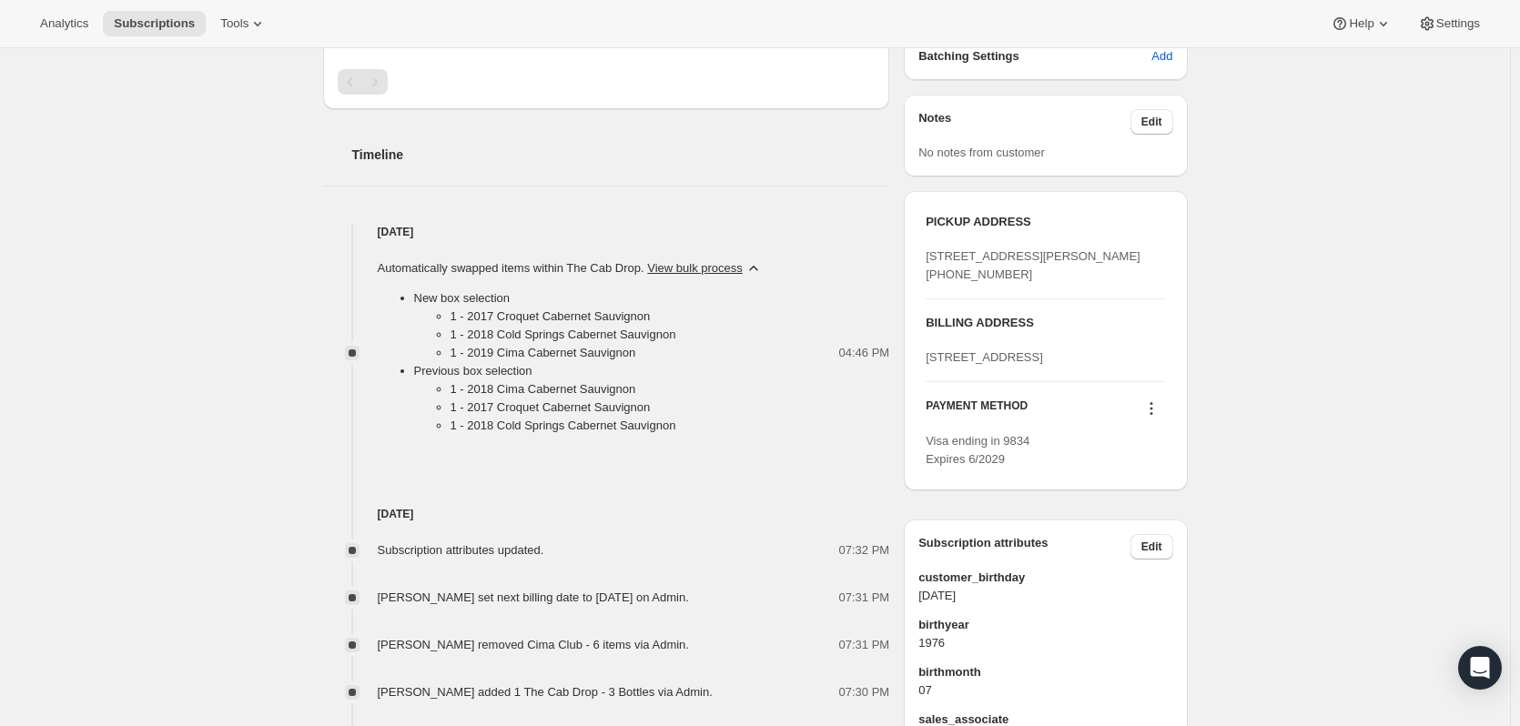  I want to click on button: Automatically swapped items within The Cab Drop. View bulk process, so click(570, 268).